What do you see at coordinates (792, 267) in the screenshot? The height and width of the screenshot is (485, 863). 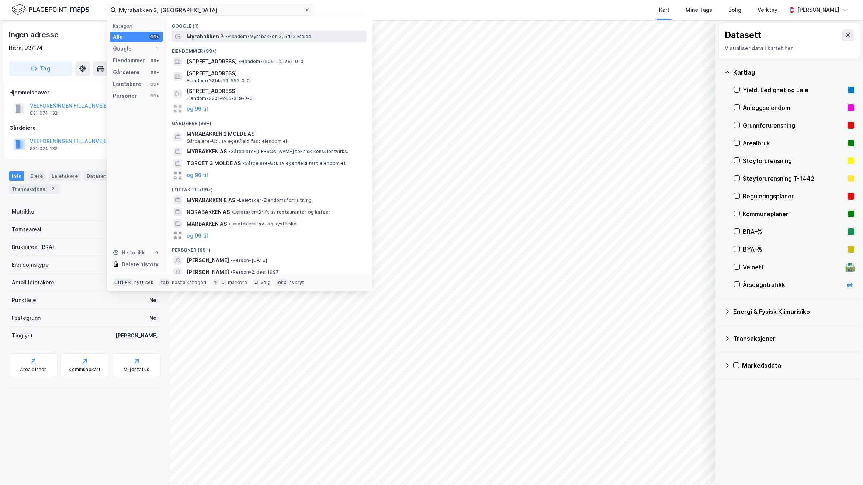 I see `div: Veinett` at bounding box center [792, 267].